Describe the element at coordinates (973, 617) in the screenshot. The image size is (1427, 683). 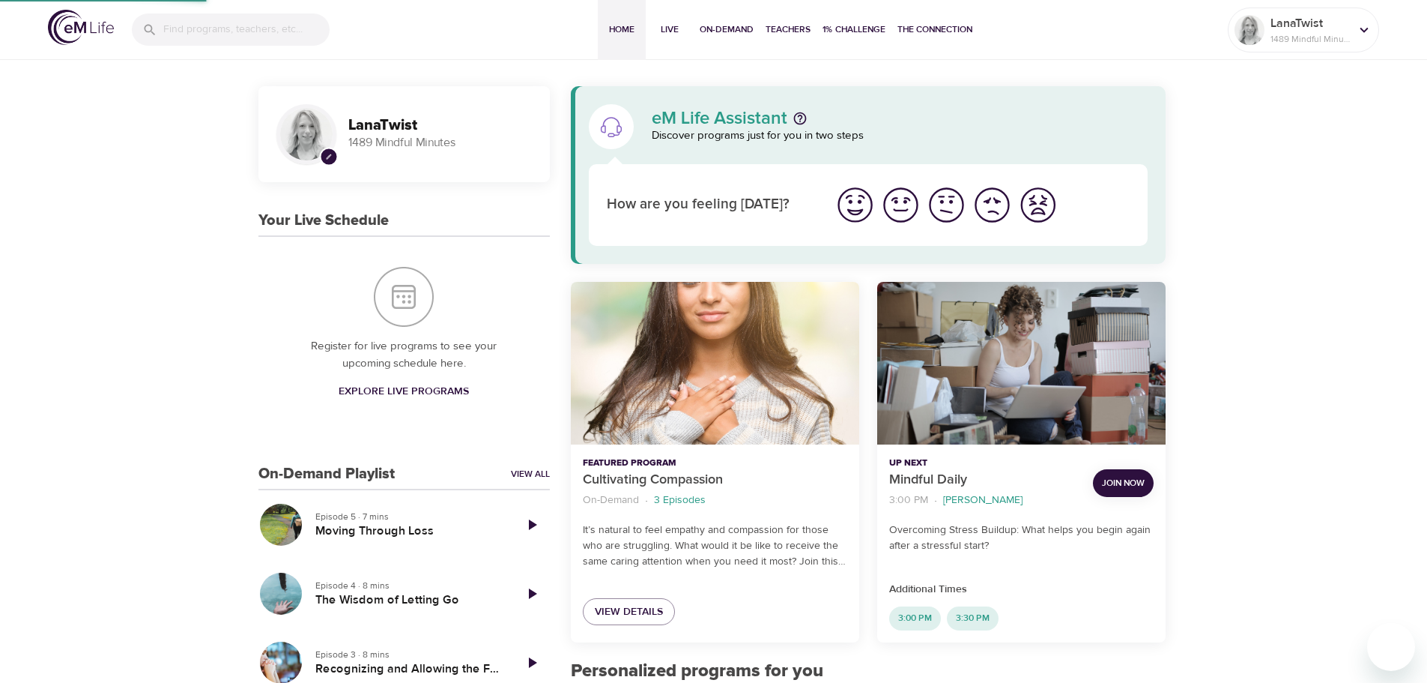
I see `span: 3:30 PM` at that location.